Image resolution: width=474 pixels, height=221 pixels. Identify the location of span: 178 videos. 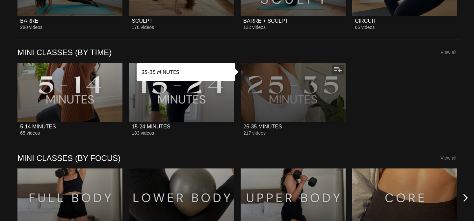
(143, 27).